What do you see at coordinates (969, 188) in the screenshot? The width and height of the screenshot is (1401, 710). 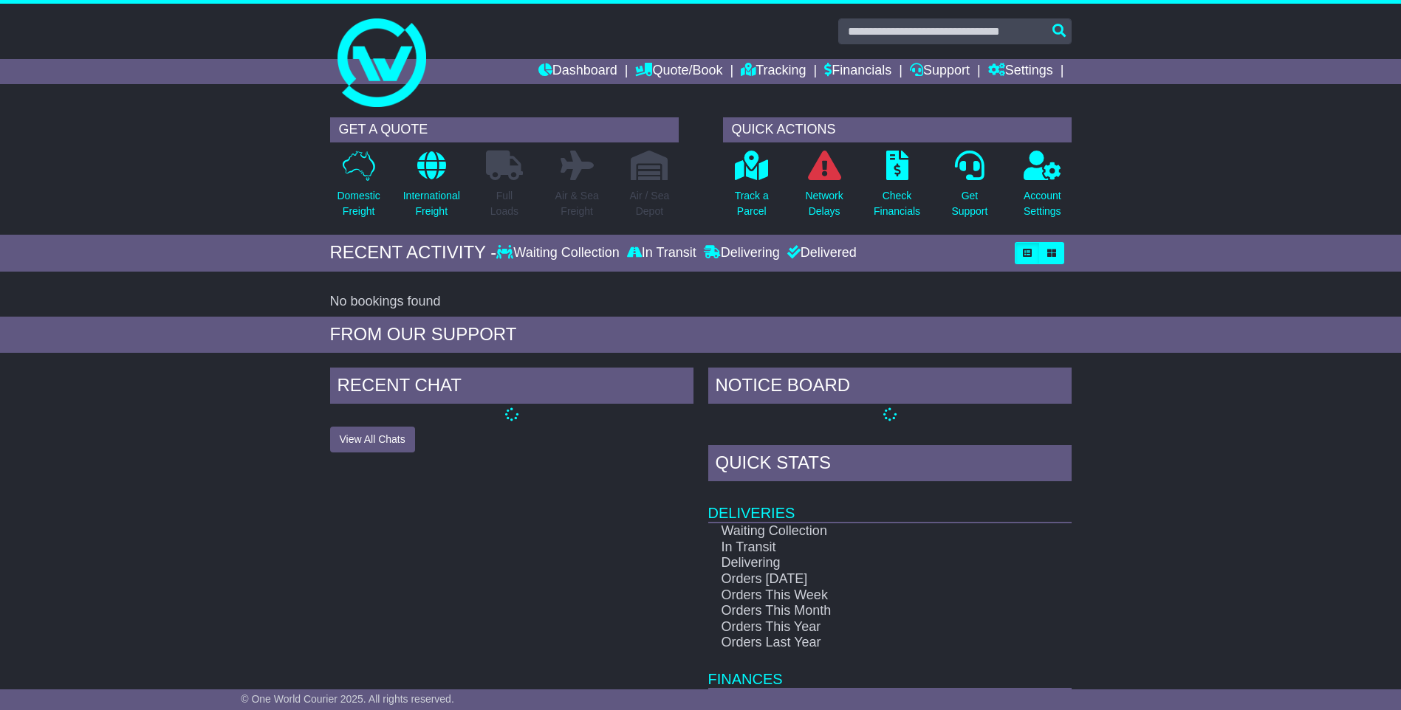 I see `a: GetSupport` at bounding box center [969, 188].